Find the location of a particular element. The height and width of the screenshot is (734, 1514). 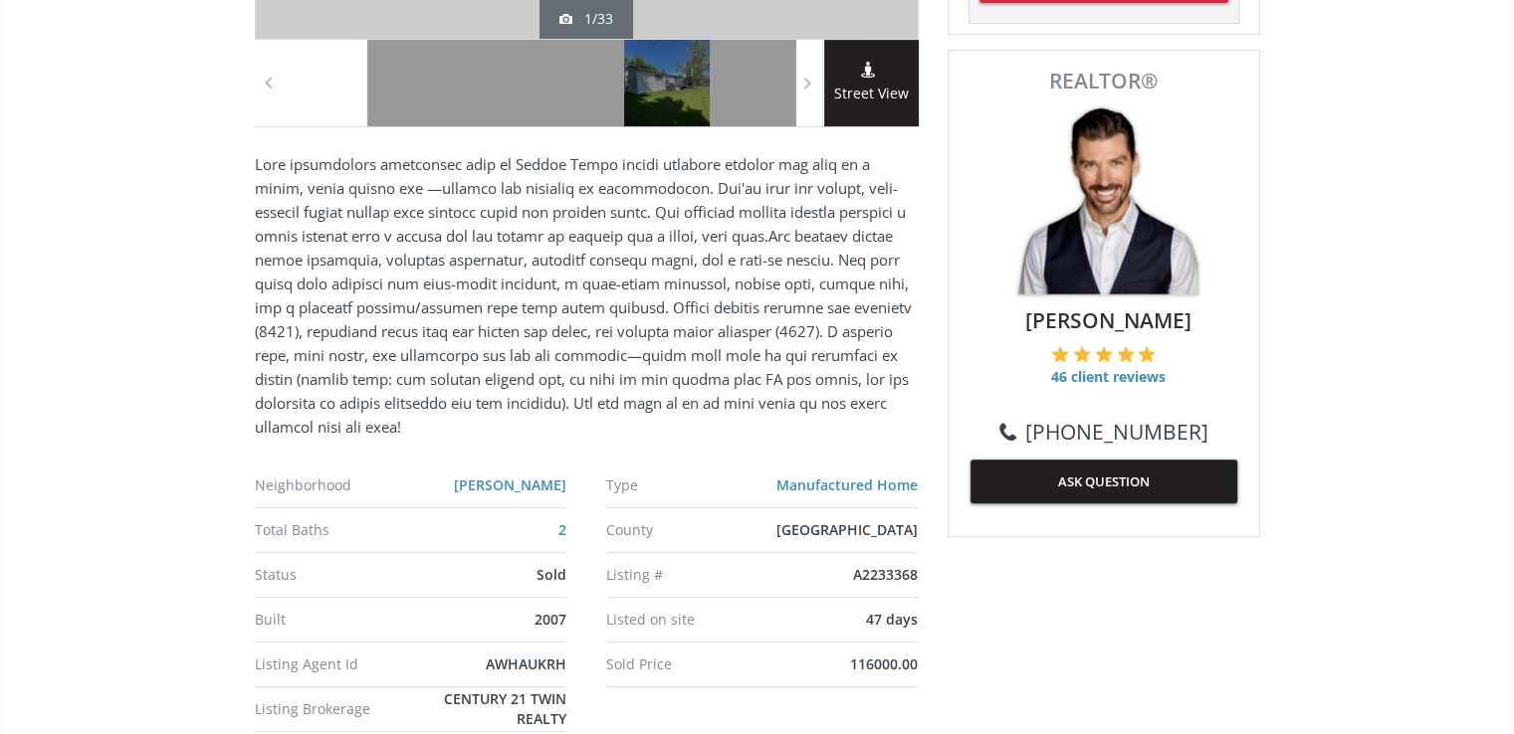

span: Sold is located at coordinates (551, 574).